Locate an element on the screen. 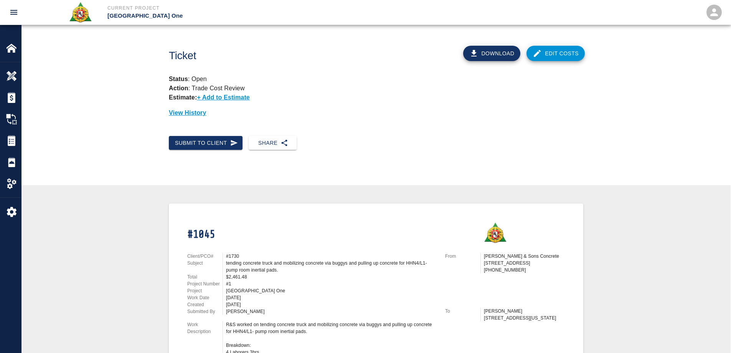 The image size is (731, 353). button: Submit to Client is located at coordinates (206, 143).